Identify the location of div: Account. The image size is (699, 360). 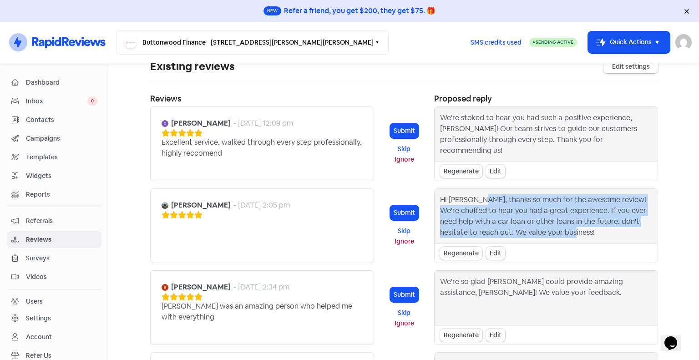
(39, 337).